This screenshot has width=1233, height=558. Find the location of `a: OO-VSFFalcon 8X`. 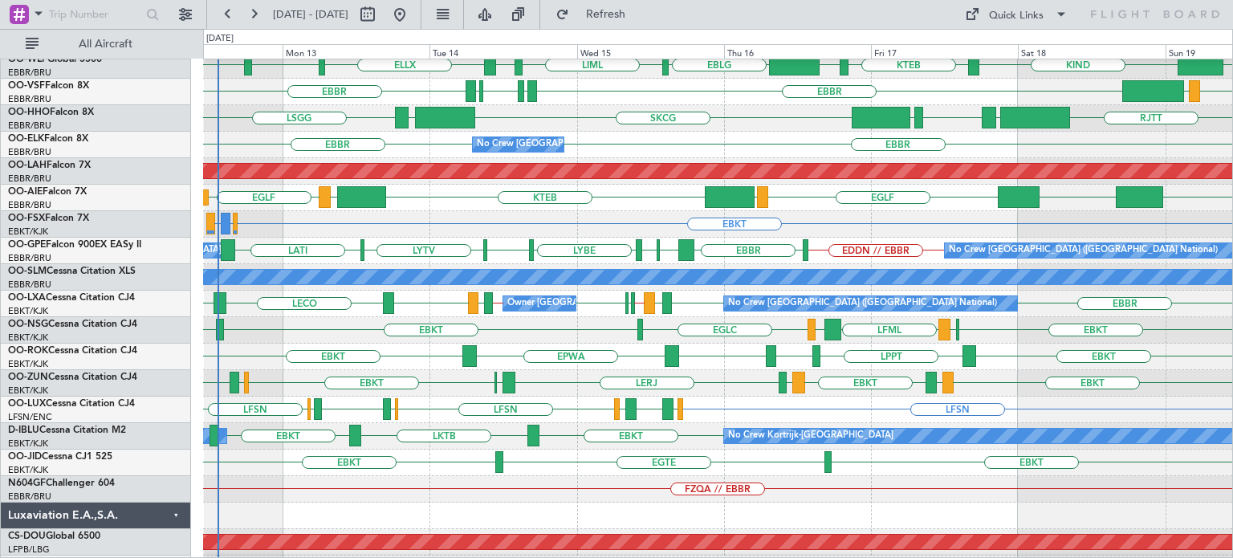

a: OO-VSFFalcon 8X is located at coordinates (48, 86).